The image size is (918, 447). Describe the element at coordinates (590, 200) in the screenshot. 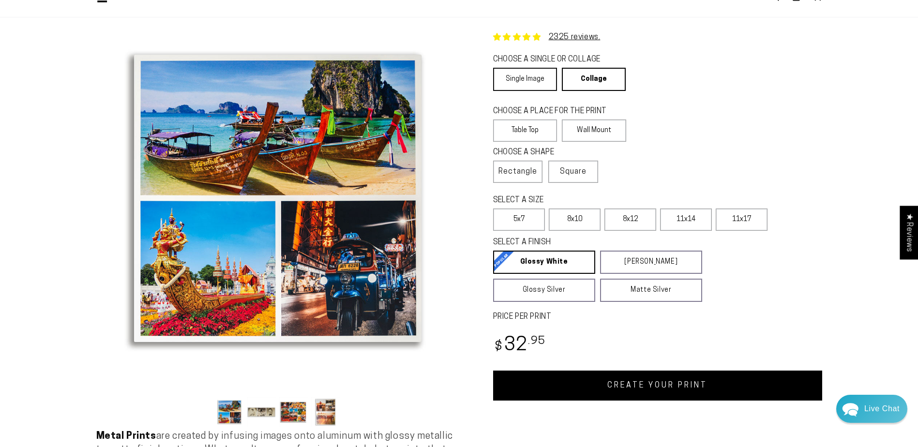

I see `legend: SELECT A SIZE` at that location.